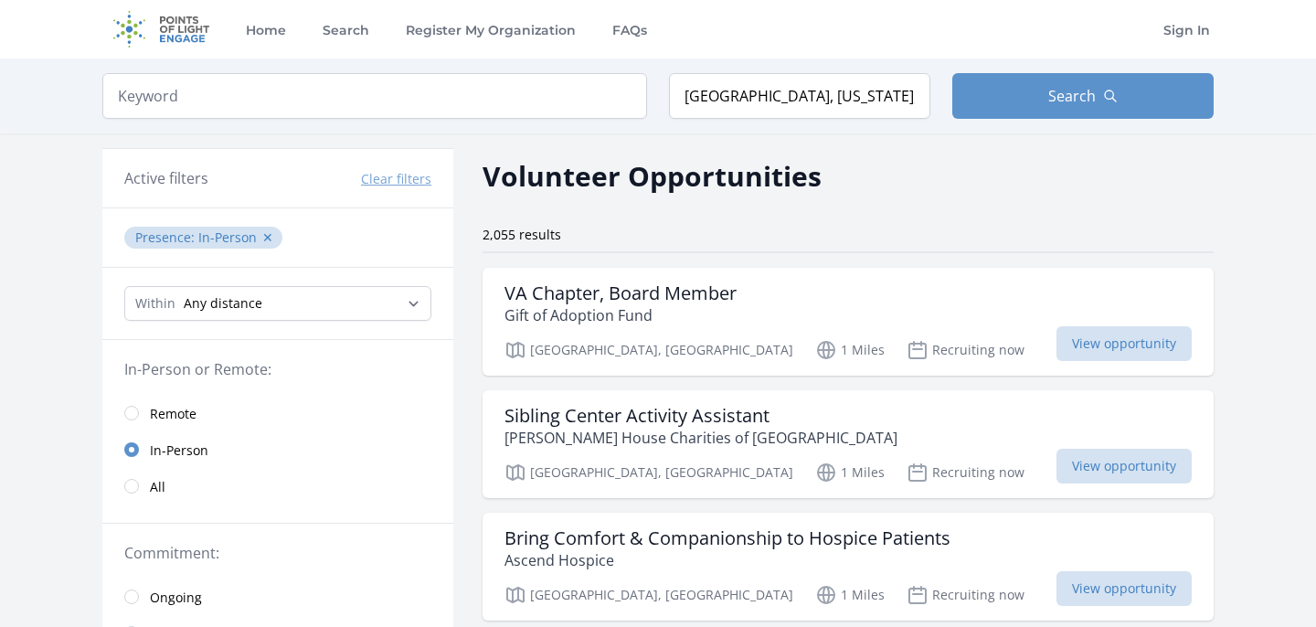 The image size is (1316, 627). What do you see at coordinates (157, 487) in the screenshot?
I see `span: All` at bounding box center [157, 487].